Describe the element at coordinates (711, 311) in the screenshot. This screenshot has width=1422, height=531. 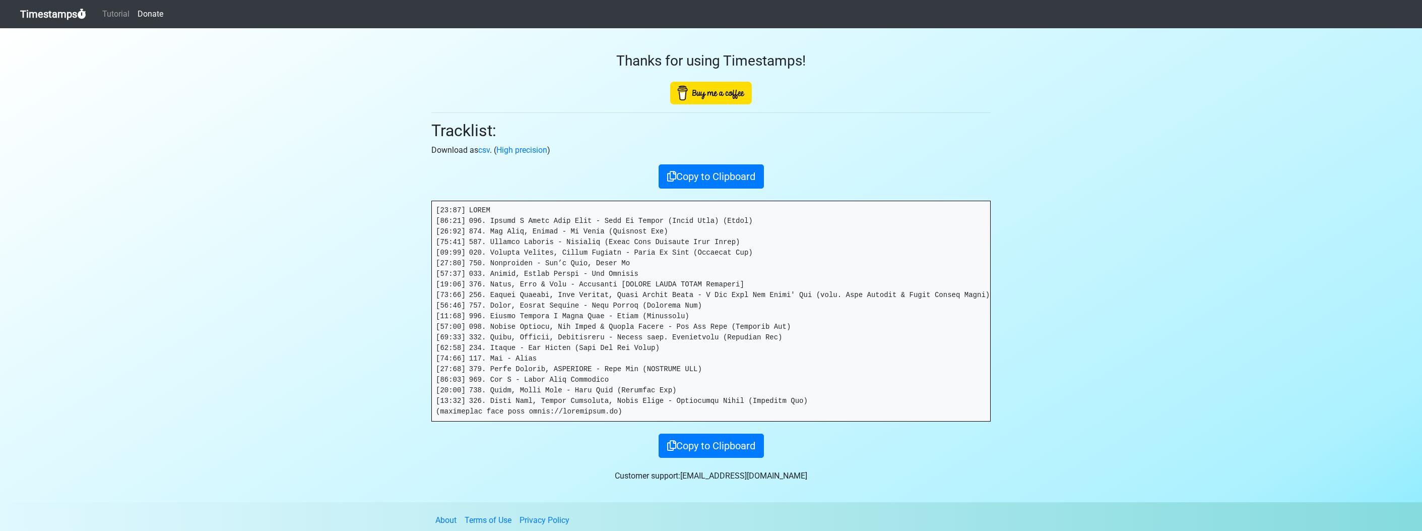
I see `pre: [23:87] LOREM [86:21] 096. Ipsumd S Ametc Adip Elit - Sedd Ei Tempor (Incid Utla) (Etdol) [26:92]...` at that location.